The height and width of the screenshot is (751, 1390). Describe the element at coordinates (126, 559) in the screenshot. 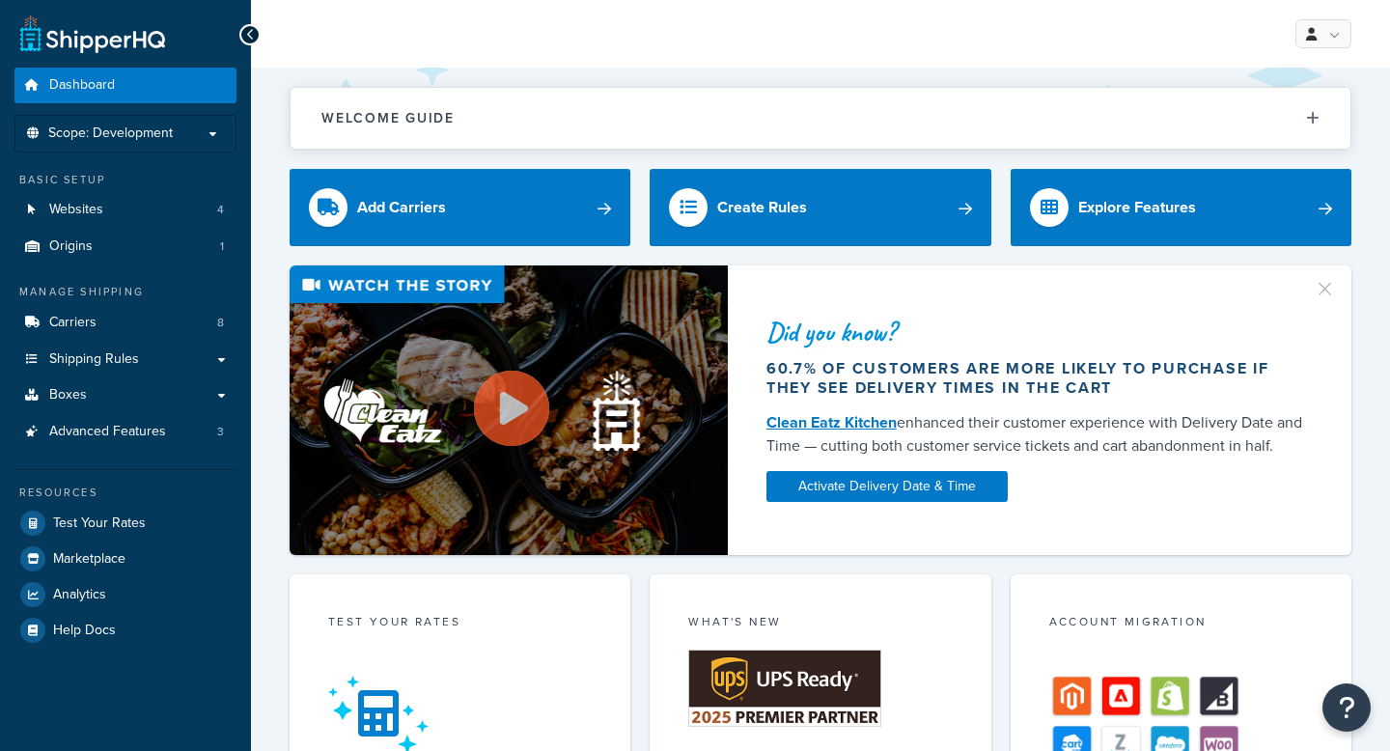

I see `a: Marketplace` at that location.